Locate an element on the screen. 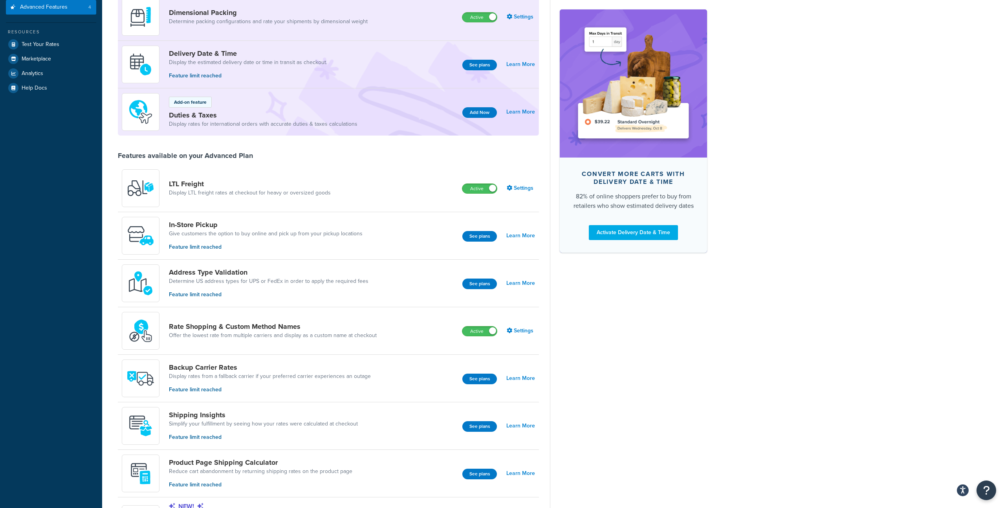 The height and width of the screenshot is (508, 1004). img: y79ZsPf0fXUFUhFXDzUgf+ktZg5F2+ohG75+v3d2s1D9TjoU8PiyCIluIjV41seZevKCRuEjTPPOKHJsQcmKCXGdfprl3L4q7... is located at coordinates (141, 188).